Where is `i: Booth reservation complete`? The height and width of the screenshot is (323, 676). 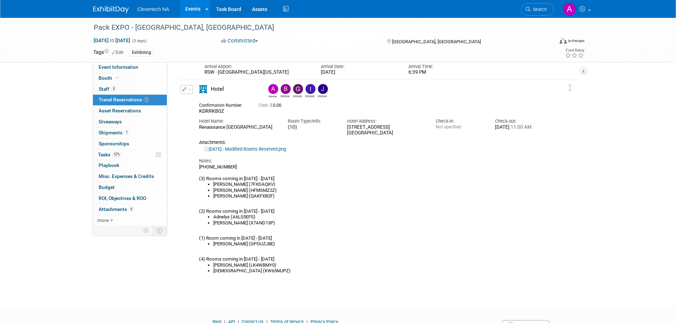 i: Booth reservation complete is located at coordinates (117, 78).